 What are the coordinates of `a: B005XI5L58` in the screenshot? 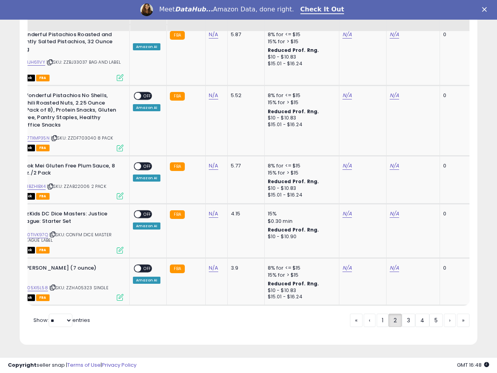 It's located at (35, 288).